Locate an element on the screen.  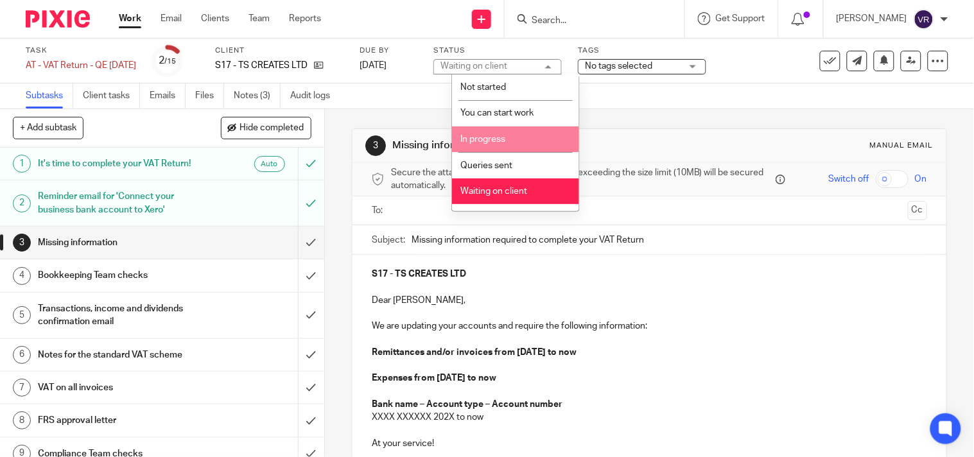
p: We are updating your accounts and require the following information: is located at coordinates (649, 326).